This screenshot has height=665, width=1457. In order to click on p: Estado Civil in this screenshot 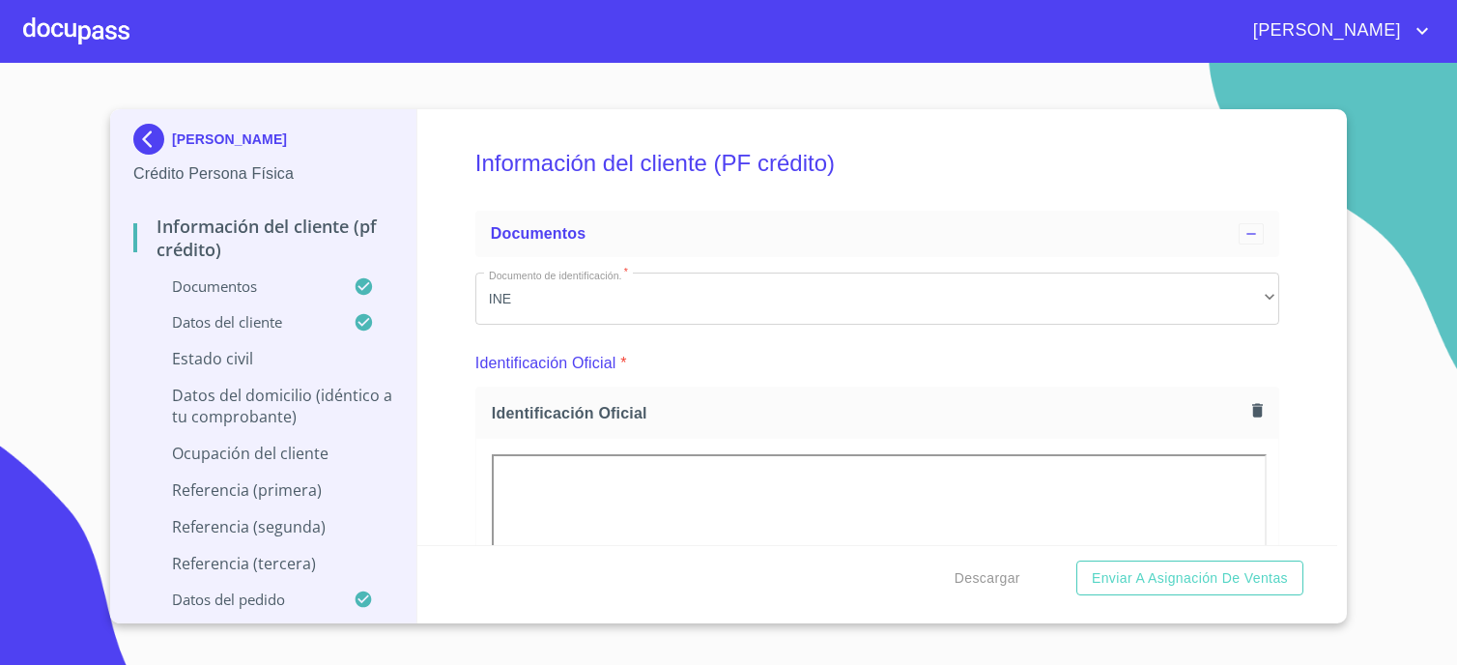, I will do `click(263, 358)`.